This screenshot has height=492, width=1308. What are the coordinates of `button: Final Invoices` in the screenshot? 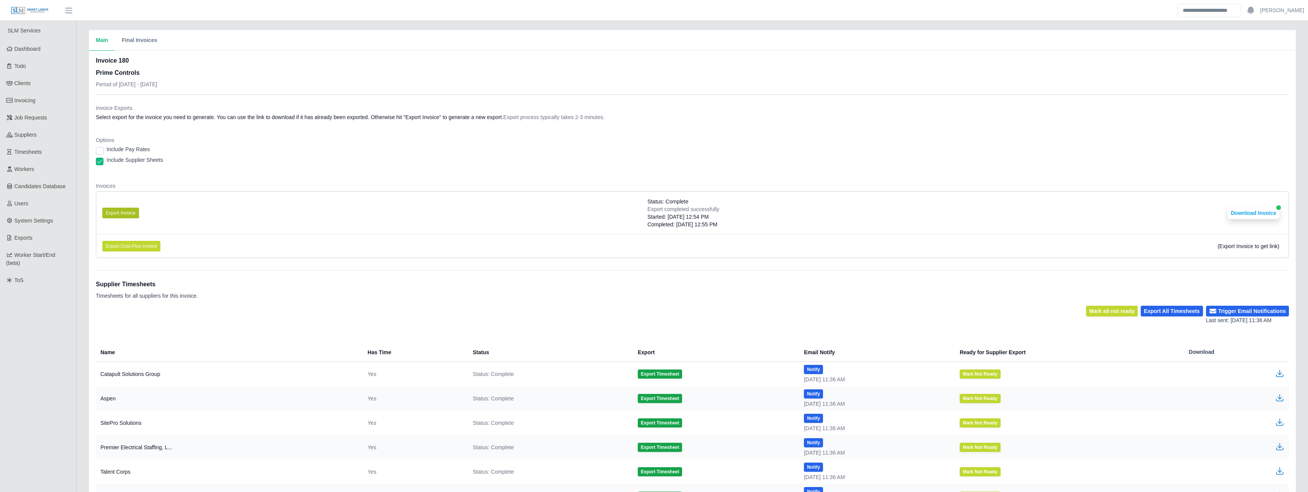 It's located at (139, 40).